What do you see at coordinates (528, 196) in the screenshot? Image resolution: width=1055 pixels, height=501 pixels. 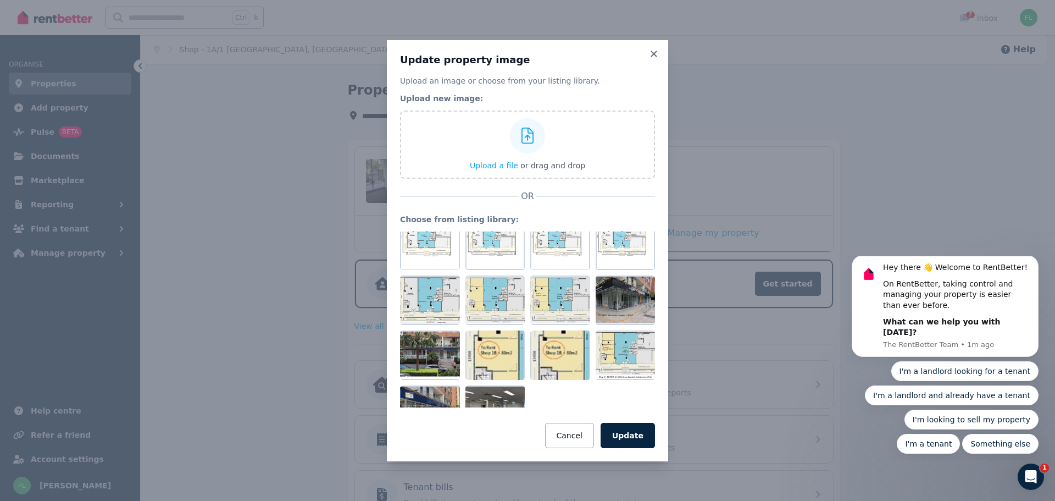 I see `span: OR` at bounding box center [528, 196].